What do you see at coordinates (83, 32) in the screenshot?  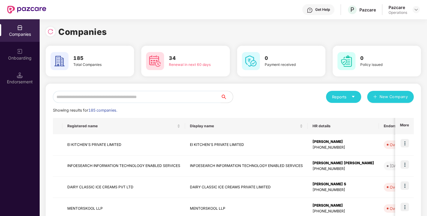 I see `h1: Companies` at bounding box center [83, 32].